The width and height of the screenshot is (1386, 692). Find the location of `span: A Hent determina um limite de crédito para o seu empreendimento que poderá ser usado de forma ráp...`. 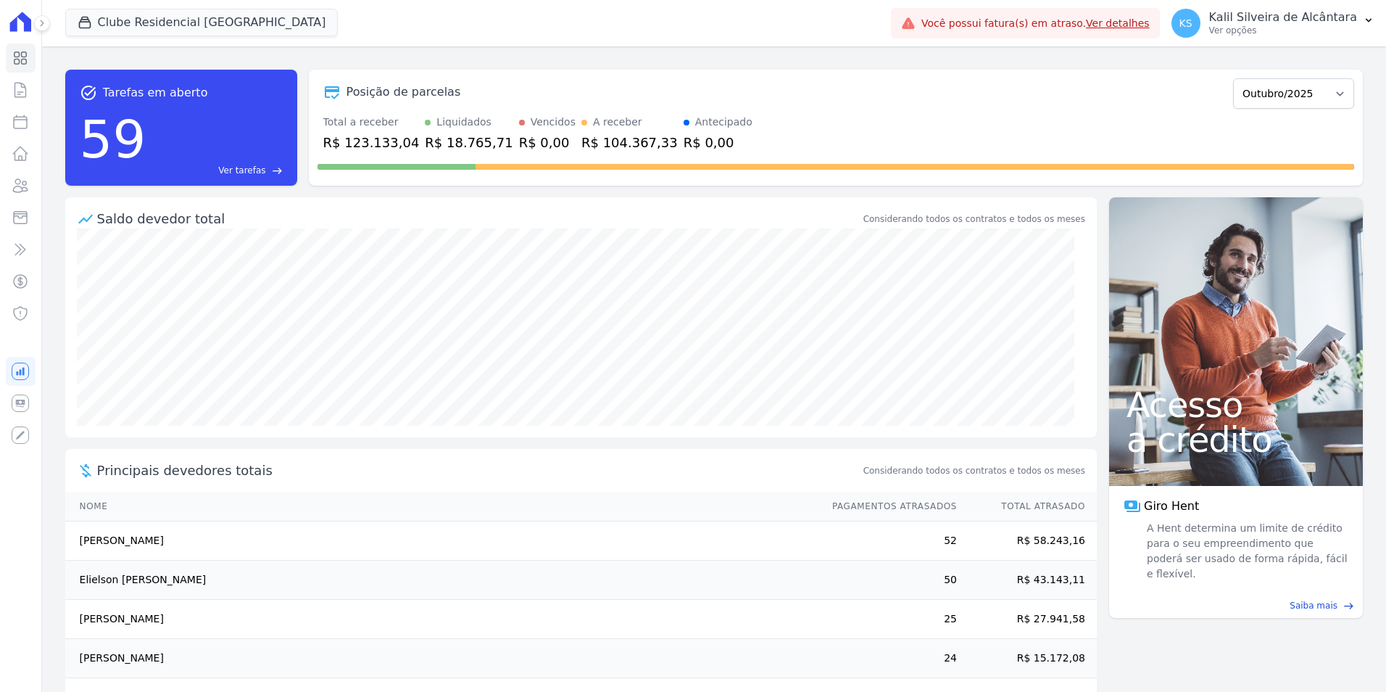

span: A Hent determina um limite de crédito para o seu empreendimento que poderá ser usado de forma ráp... is located at coordinates (1246, 551).